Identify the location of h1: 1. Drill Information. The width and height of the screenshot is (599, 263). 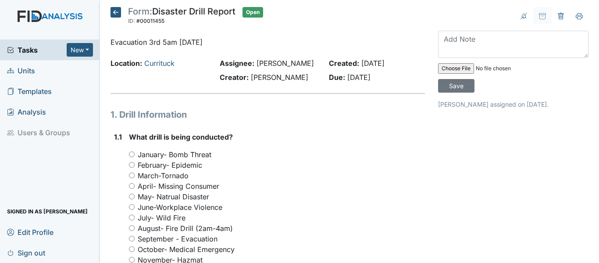
(267, 114).